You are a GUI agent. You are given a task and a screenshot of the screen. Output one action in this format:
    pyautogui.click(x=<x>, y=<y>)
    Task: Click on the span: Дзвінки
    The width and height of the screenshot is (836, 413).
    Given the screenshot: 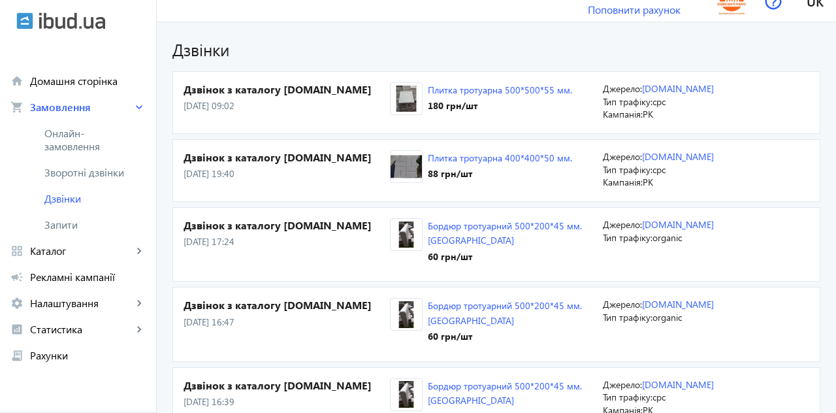 What is the action you would take?
    pyautogui.click(x=95, y=199)
    